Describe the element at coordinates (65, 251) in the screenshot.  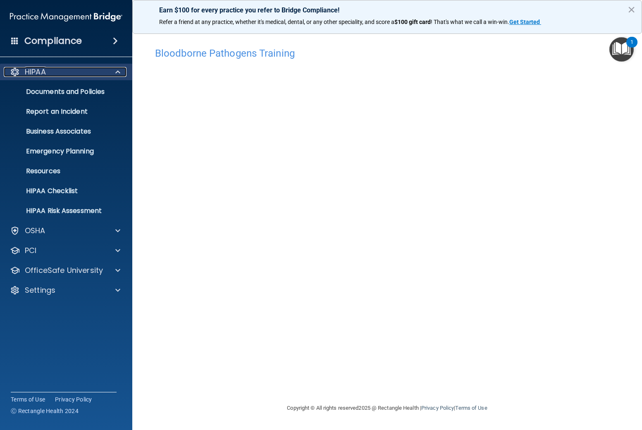
I see `a: PCI` at that location.